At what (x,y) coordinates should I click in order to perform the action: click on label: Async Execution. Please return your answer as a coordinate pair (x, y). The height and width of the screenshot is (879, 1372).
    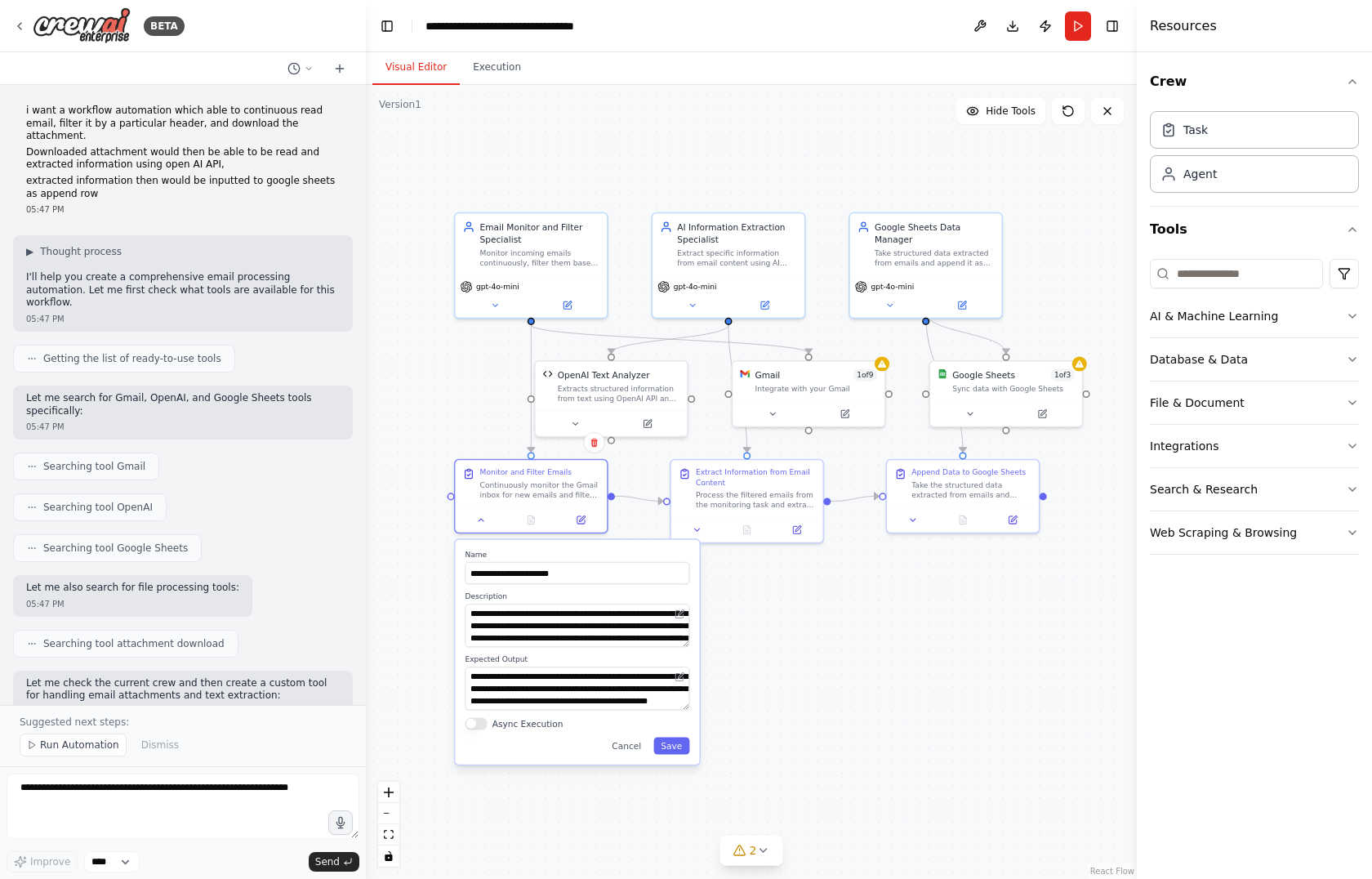
    Looking at the image, I should click on (527, 723).